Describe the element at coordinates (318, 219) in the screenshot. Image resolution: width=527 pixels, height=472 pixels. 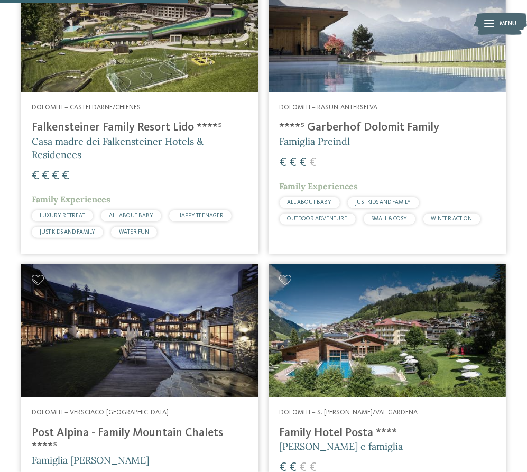
I see `span: OUTDOOR ADVENTURE` at that location.